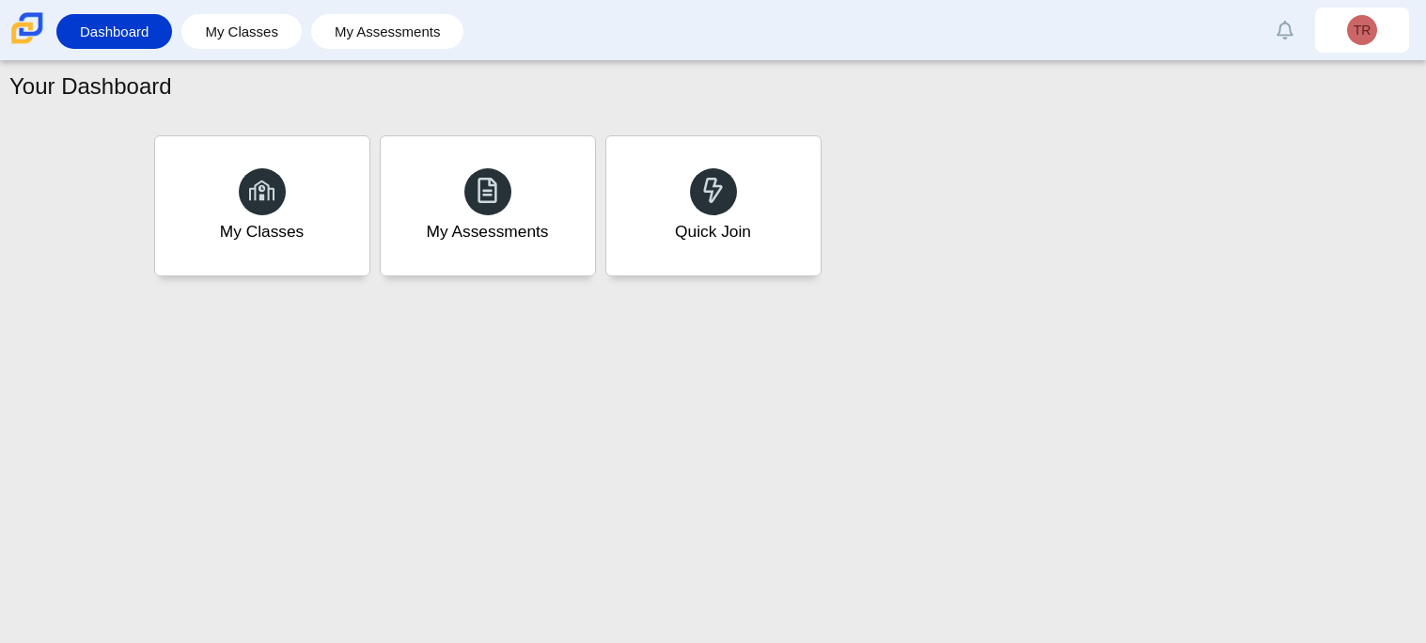  Describe the element at coordinates (262, 231) in the screenshot. I see `div: My Classes` at that location.